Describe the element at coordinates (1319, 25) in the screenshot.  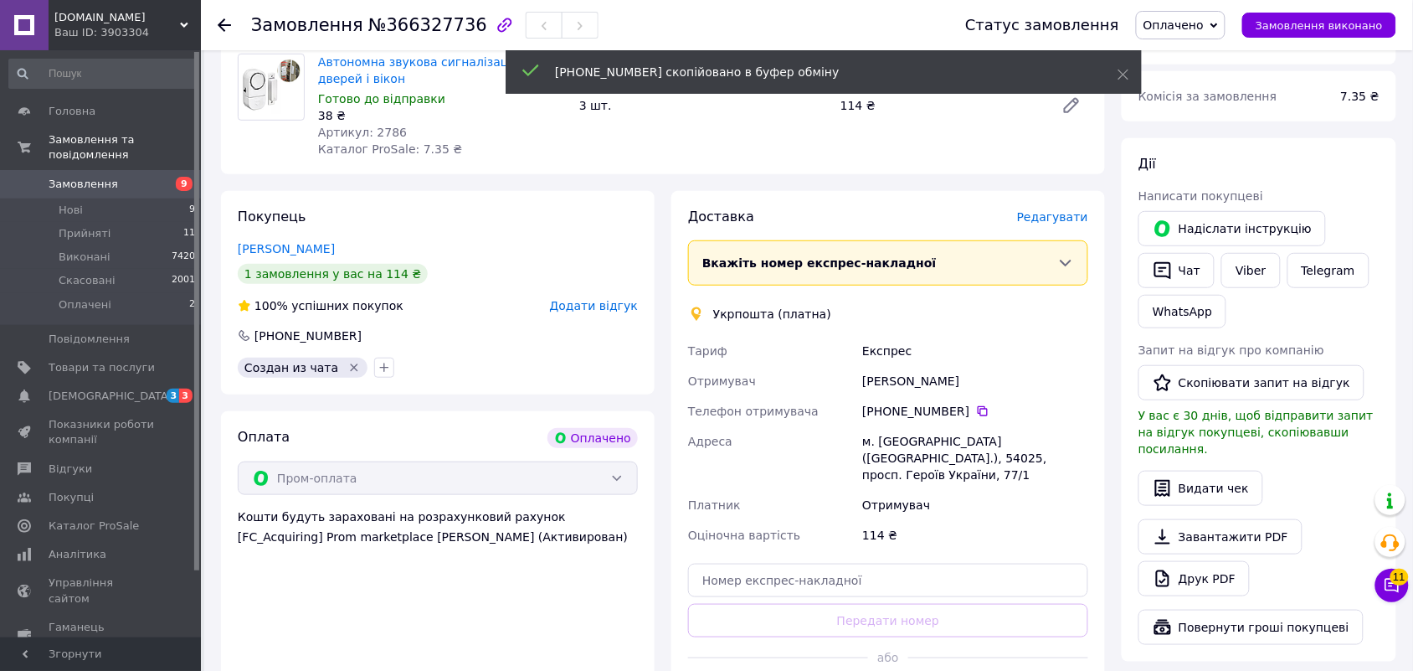
I see `span: Замовлення виконано` at that location.